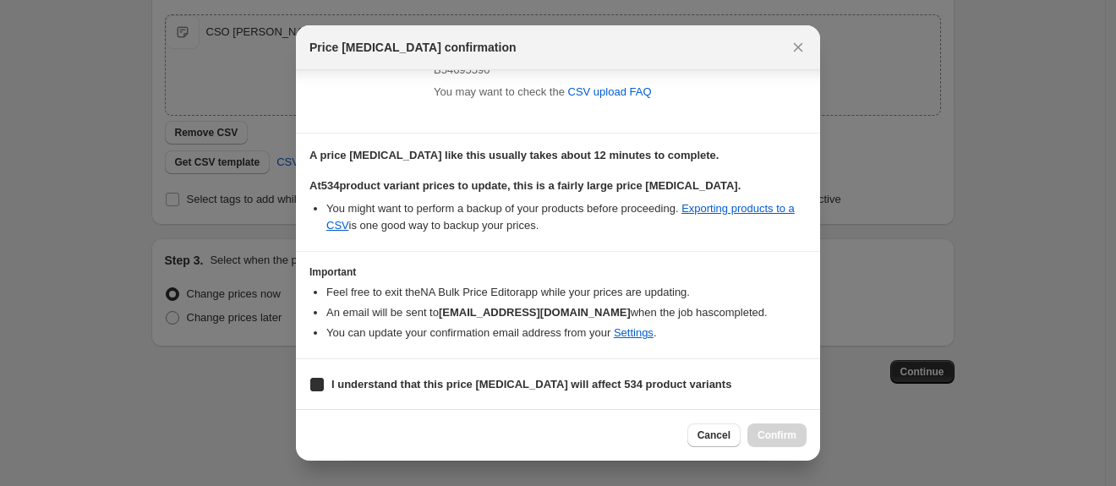 The width and height of the screenshot is (1116, 486). Describe the element at coordinates (633, 332) in the screenshot. I see `a: Settings` at that location.